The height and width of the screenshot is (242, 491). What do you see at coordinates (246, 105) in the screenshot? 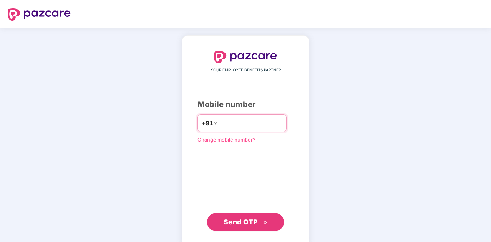
I see `div: Mobile number` at bounding box center [246, 105].